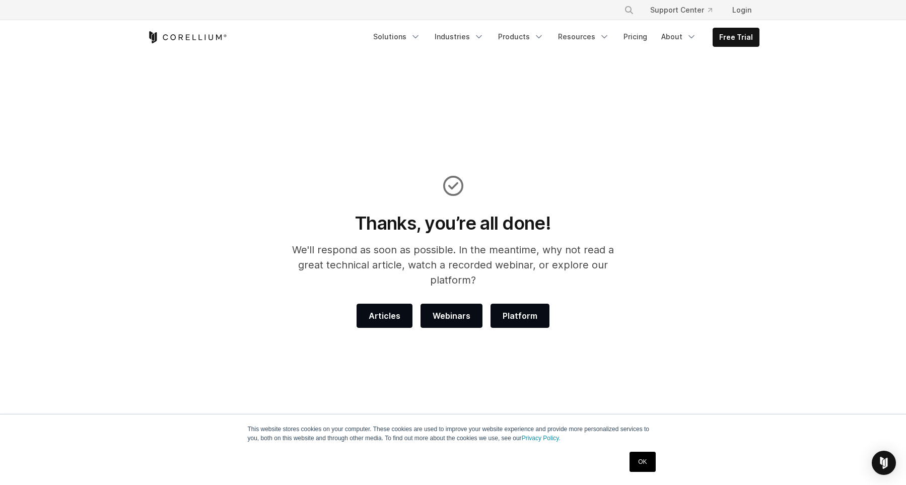 This screenshot has height=485, width=906. I want to click on button: Search, so click(629, 10).